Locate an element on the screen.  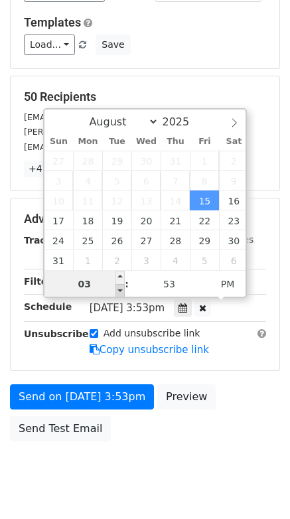
span: August 15, 2025 is located at coordinates (204, 200).